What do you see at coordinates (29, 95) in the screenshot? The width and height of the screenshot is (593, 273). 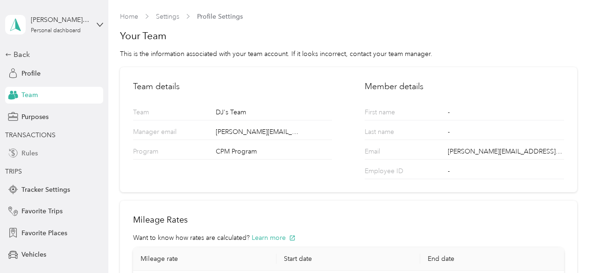 I see `span: Team` at bounding box center [29, 95].